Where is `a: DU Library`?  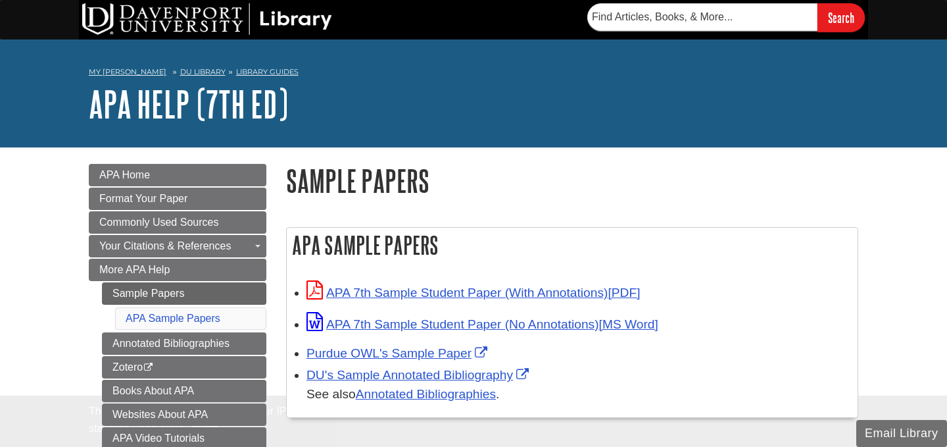
a: DU Library is located at coordinates (203, 72).